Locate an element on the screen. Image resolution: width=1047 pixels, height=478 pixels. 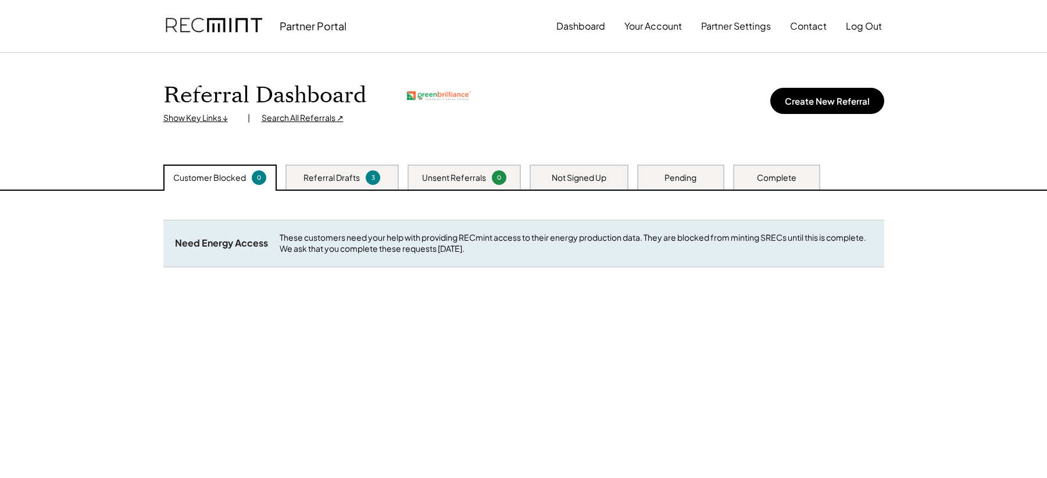
div: Partner Portal is located at coordinates (313, 26).